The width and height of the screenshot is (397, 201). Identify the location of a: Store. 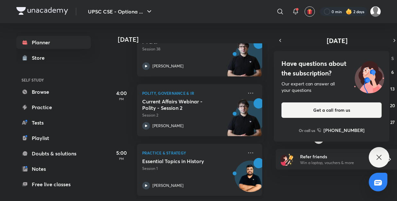
(54, 58).